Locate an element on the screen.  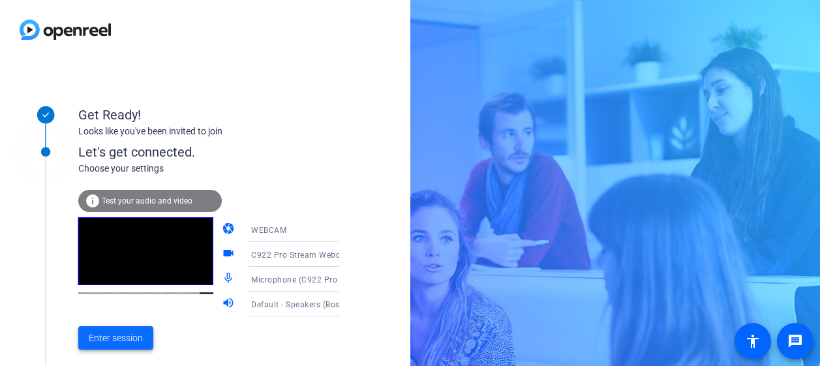
mat-icon: message is located at coordinates (795, 341).